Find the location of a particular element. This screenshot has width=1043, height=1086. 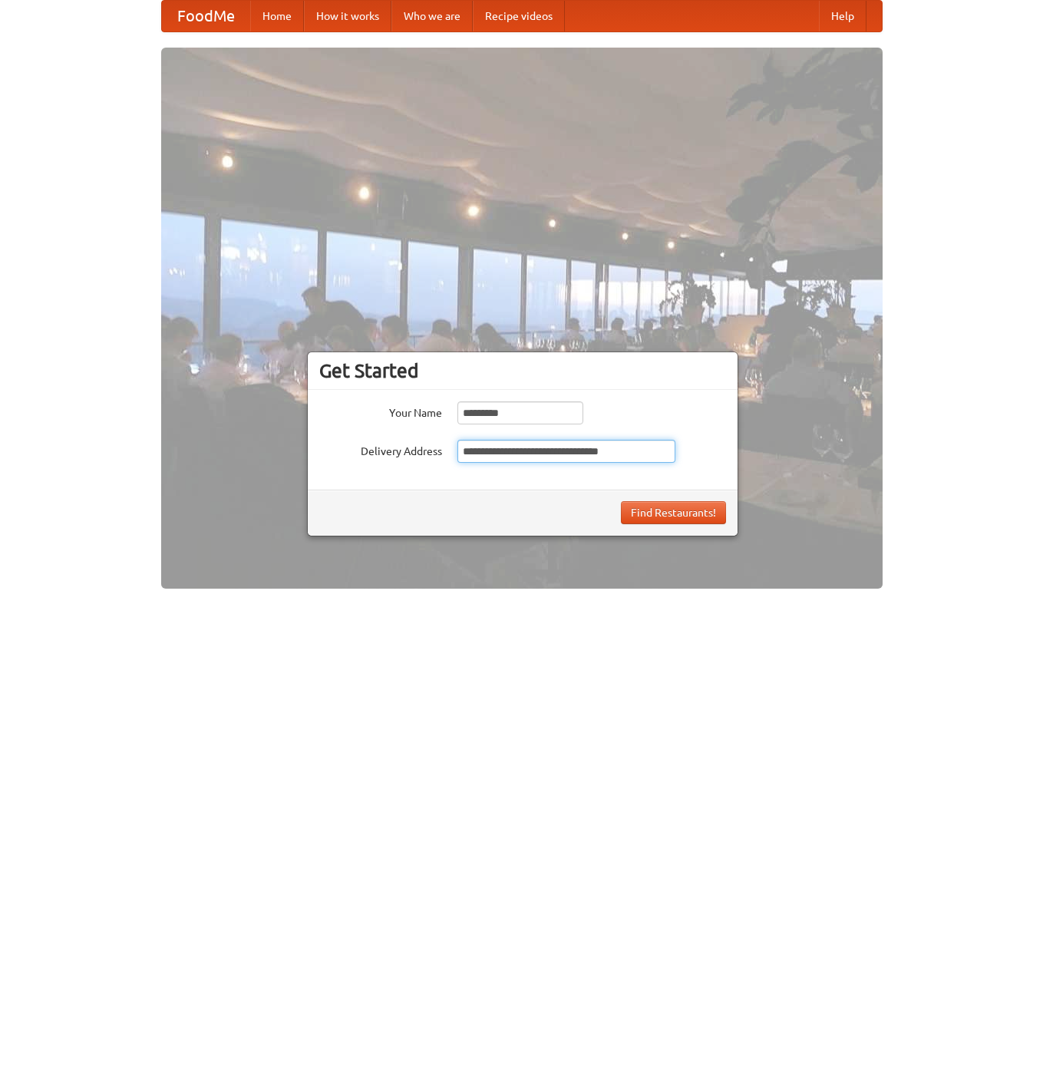

label: Your Name is located at coordinates (381, 411).